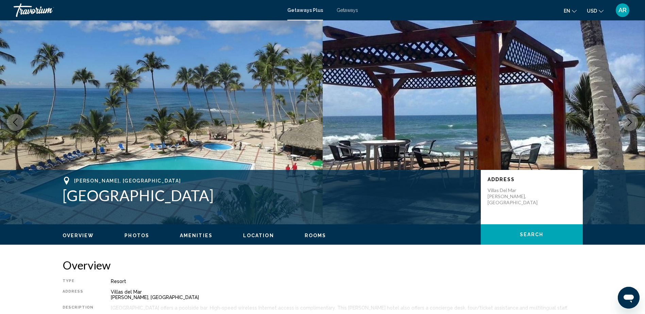 The height and width of the screenshot is (314, 645). Describe the element at coordinates (78, 308) in the screenshot. I see `div: Description` at that location.